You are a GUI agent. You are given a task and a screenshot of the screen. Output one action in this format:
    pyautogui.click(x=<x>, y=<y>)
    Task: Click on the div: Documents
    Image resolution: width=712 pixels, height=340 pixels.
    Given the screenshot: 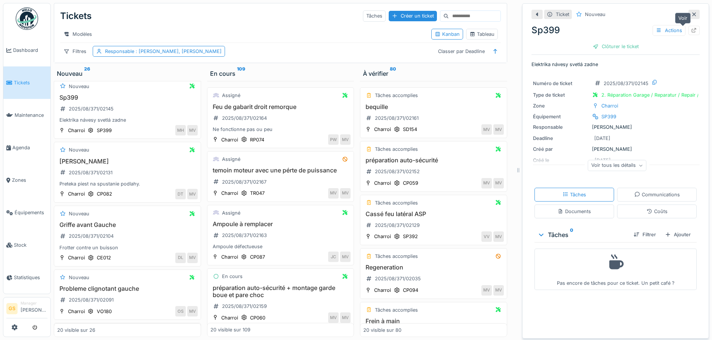 What is the action you would take?
    pyautogui.click(x=574, y=211)
    